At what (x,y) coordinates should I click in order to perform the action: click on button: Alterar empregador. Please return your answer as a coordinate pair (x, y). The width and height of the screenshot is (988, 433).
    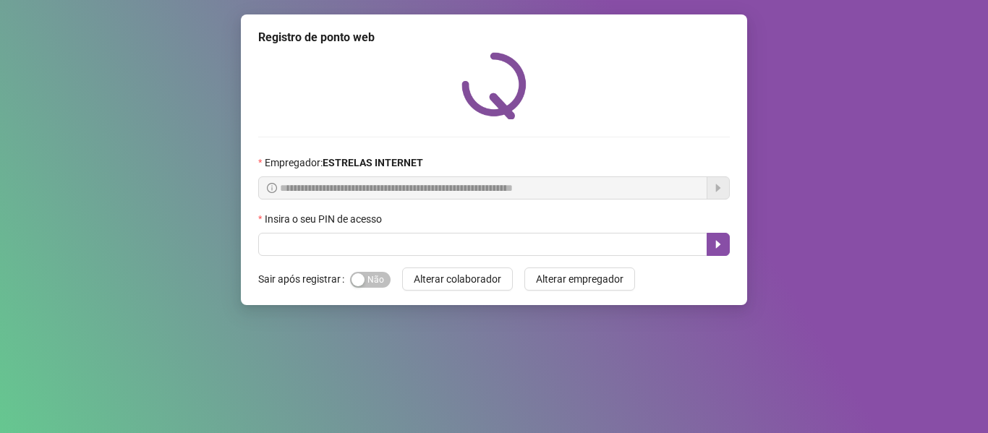
    Looking at the image, I should click on (579, 279).